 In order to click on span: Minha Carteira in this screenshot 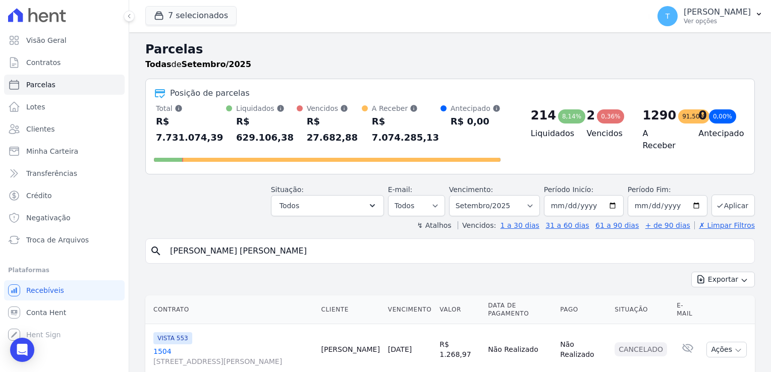, I will do `click(52, 151)`.